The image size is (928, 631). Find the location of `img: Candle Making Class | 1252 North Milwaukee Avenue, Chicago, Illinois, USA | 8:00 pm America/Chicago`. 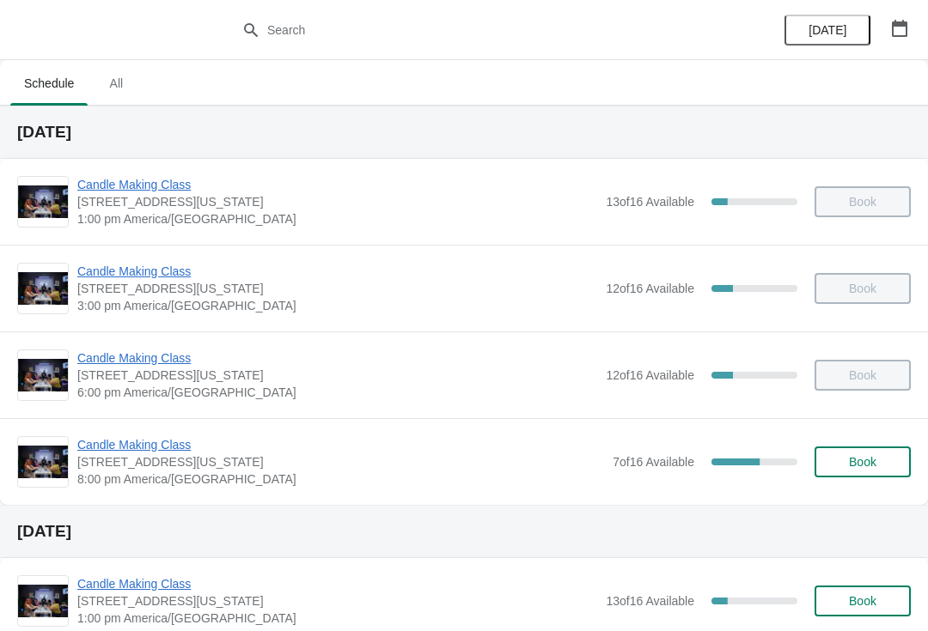

img: Candle Making Class | 1252 North Milwaukee Avenue, Chicago, Illinois, USA | 8:00 pm America/Chicago is located at coordinates (43, 462).